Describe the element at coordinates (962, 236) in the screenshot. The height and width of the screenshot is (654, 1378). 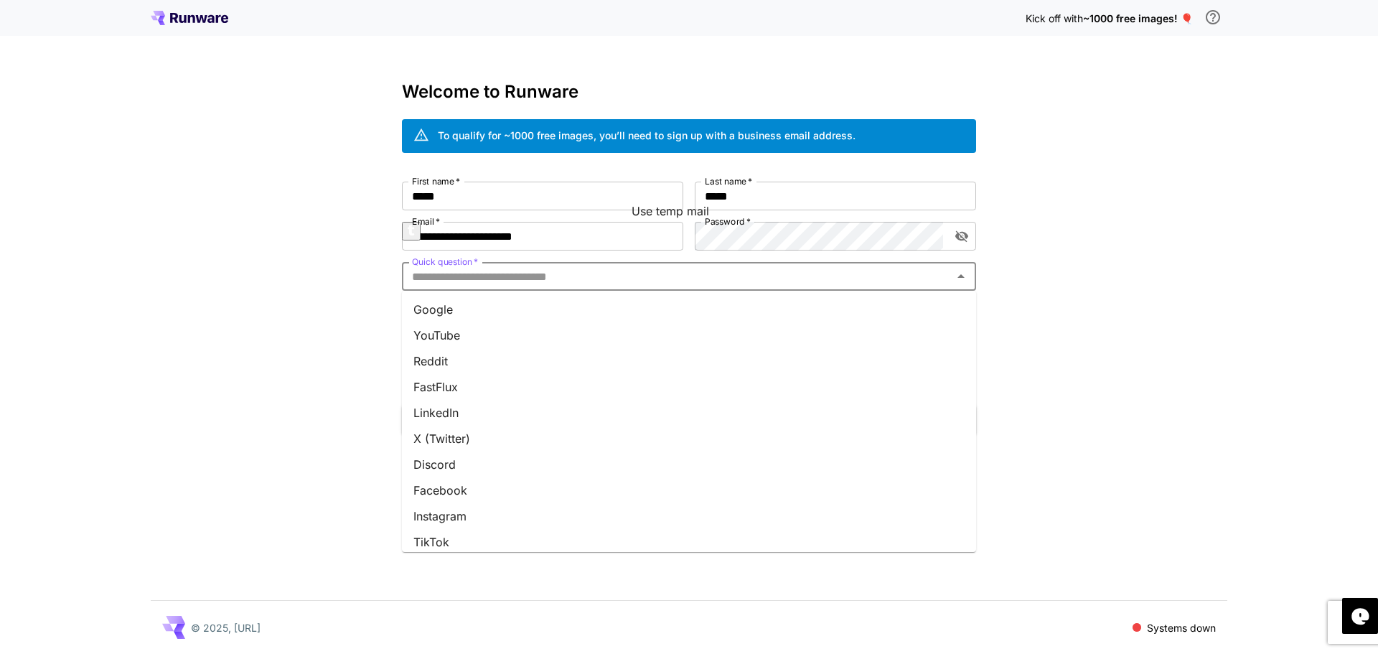
I see `button: toggle password visibility` at that location.